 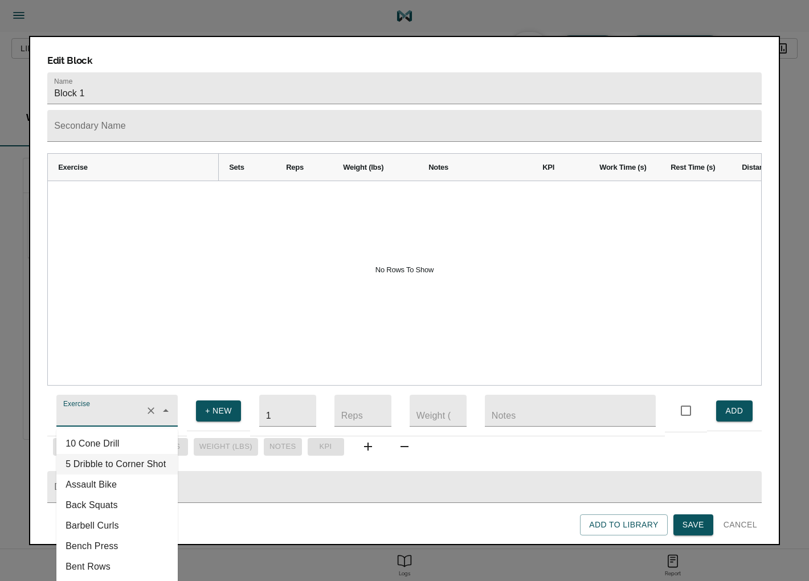 I want to click on button: Cancel, so click(x=740, y=525).